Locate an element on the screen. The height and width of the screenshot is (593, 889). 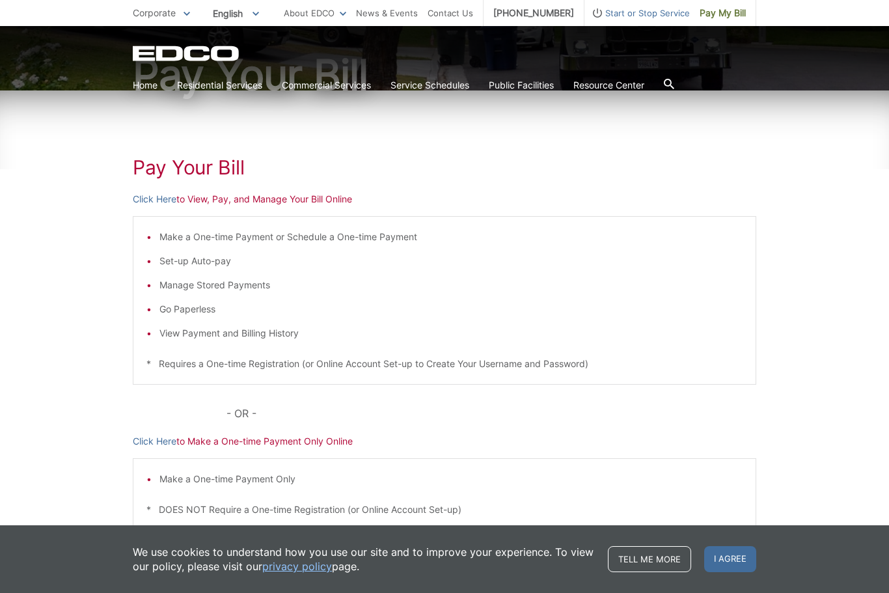
a: About EDCO is located at coordinates (315, 13).